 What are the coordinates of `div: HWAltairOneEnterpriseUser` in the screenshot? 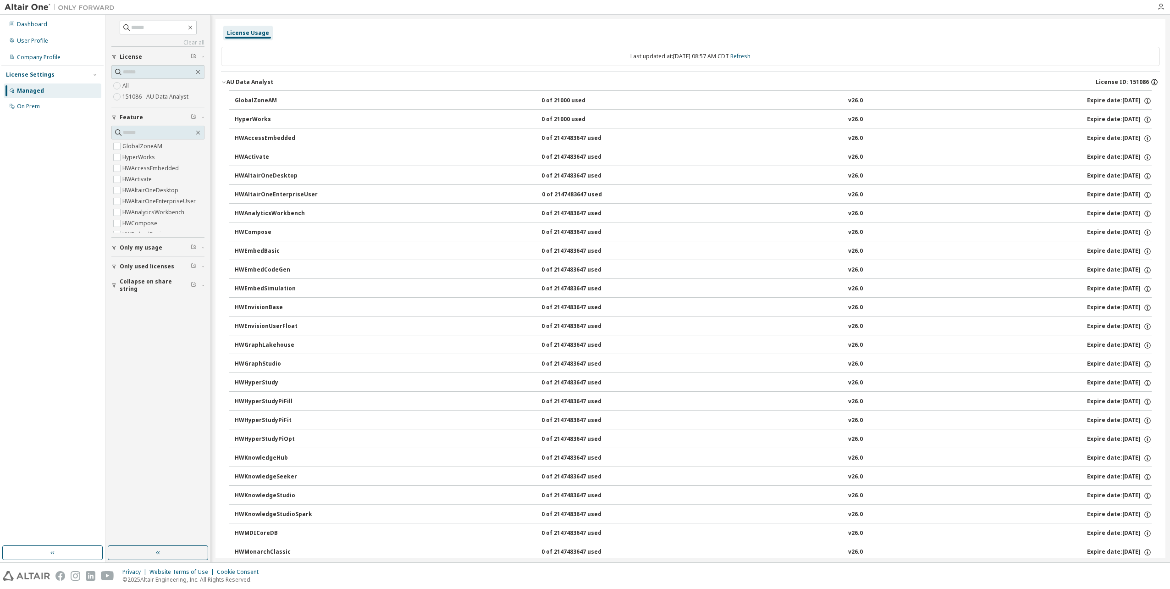 It's located at (276, 195).